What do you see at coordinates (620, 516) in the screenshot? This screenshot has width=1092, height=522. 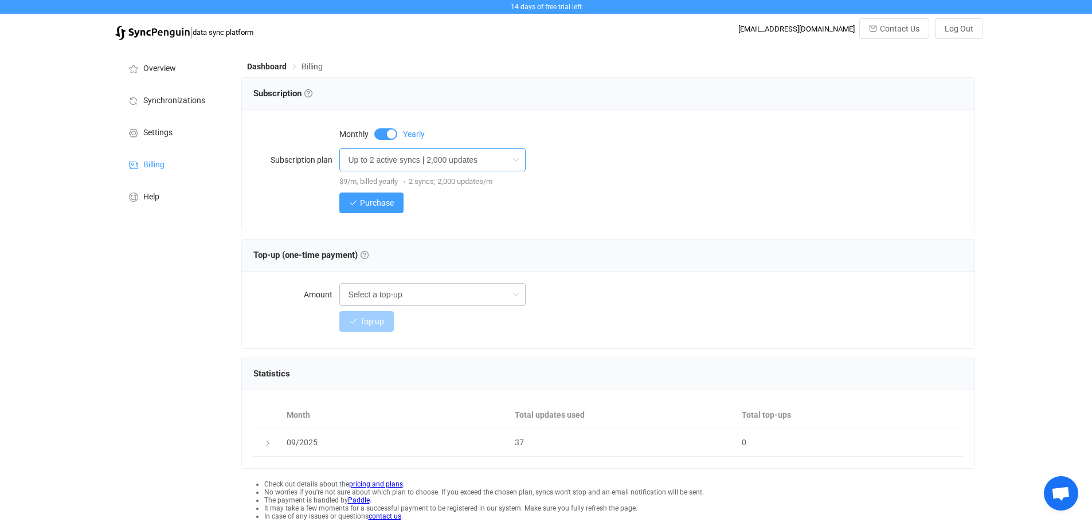 I see `li: In case of any issues or questions .` at bounding box center [620, 516].